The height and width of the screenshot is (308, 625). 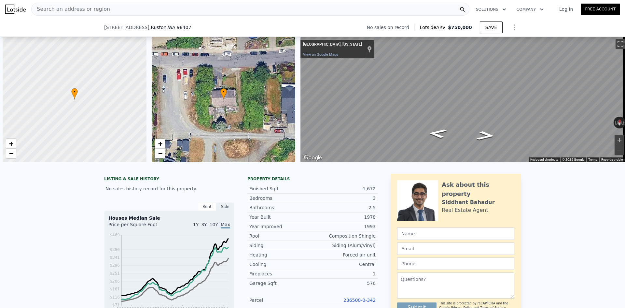 What do you see at coordinates (321, 54) in the screenshot?
I see `a: View on Google Maps` at bounding box center [321, 54].